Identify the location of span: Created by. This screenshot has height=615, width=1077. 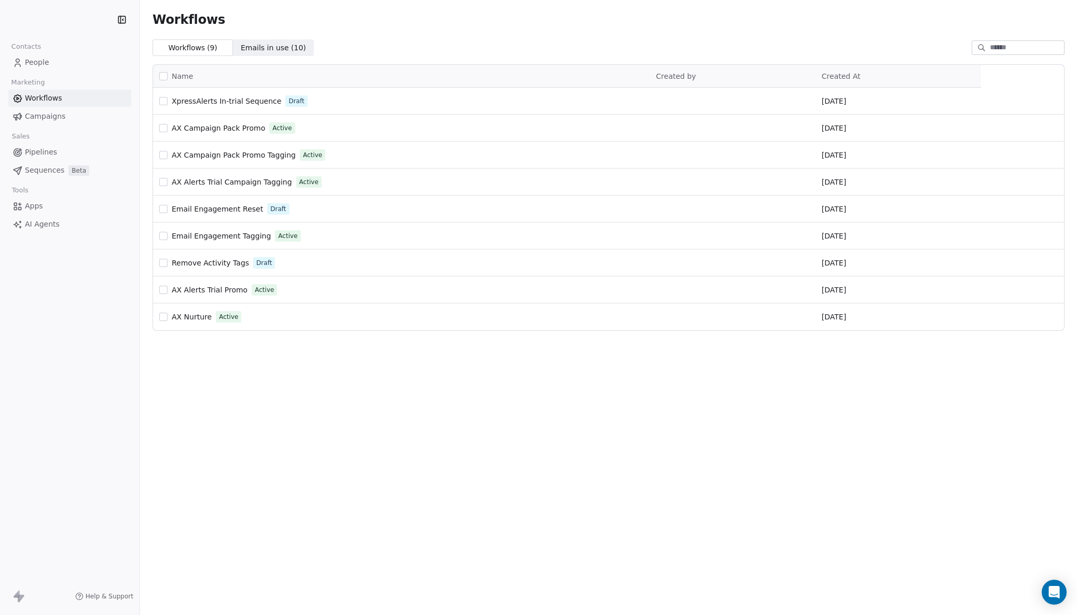
(676, 76).